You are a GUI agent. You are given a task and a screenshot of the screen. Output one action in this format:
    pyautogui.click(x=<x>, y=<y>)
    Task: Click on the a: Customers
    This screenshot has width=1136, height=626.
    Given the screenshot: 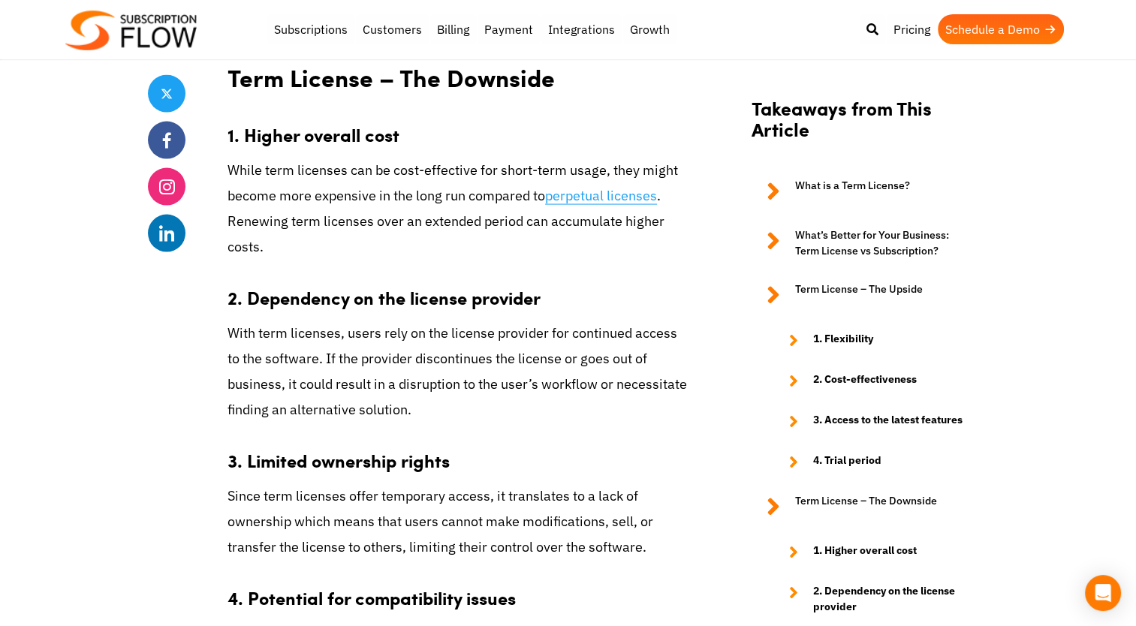 What is the action you would take?
    pyautogui.click(x=392, y=29)
    